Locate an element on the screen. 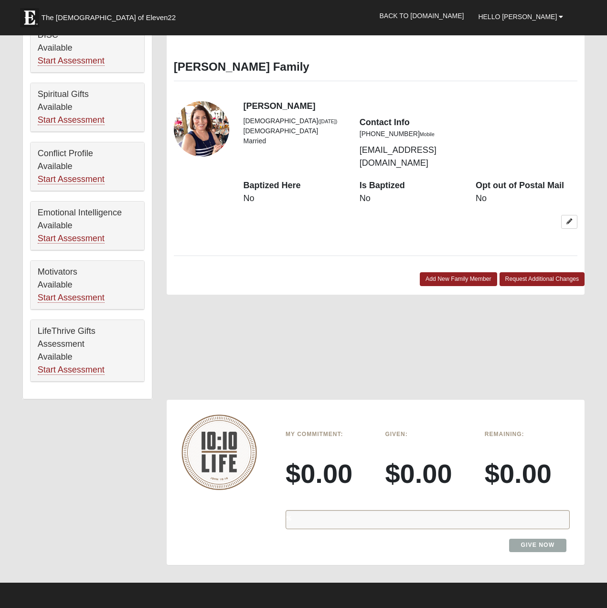 The width and height of the screenshot is (607, 608). a: Give Now is located at coordinates (538, 545).